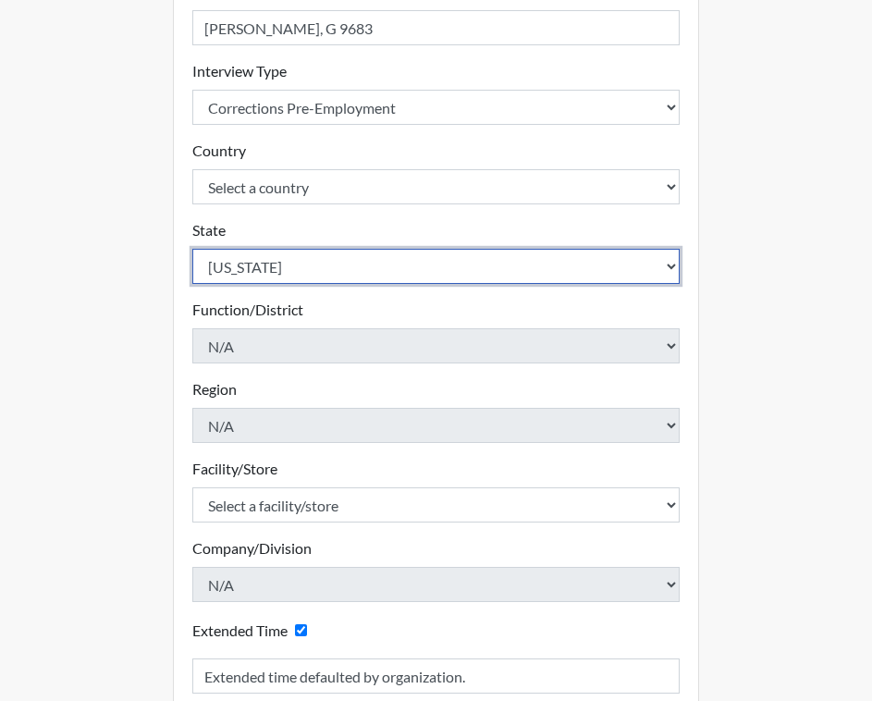  What do you see at coordinates (219, 151) in the screenshot?
I see `label: Country` at bounding box center [219, 151].